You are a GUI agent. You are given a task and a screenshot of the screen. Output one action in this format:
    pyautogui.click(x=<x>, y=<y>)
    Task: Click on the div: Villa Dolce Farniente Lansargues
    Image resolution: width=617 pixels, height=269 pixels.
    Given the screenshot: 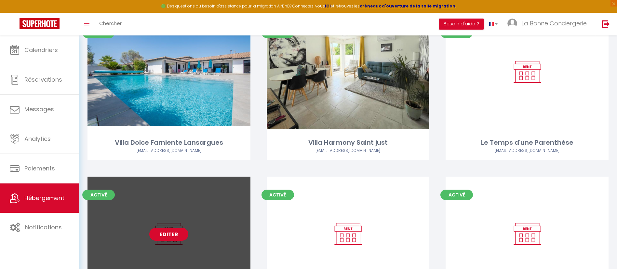 What is the action you would take?
    pyautogui.click(x=169, y=142)
    